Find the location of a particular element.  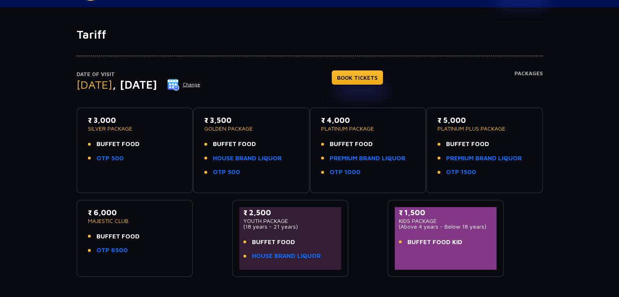

p: Date of Visit is located at coordinates (138, 74).